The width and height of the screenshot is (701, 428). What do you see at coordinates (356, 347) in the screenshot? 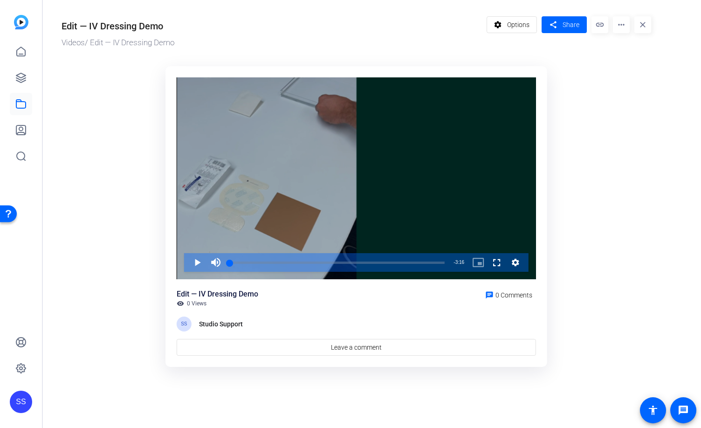
I see `a: Leave a comment` at bounding box center [356, 347].